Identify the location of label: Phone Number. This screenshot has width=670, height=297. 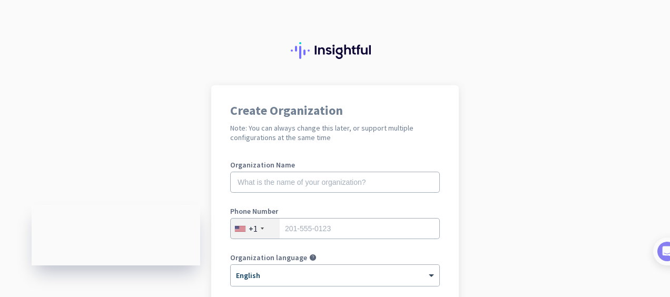
(335, 211).